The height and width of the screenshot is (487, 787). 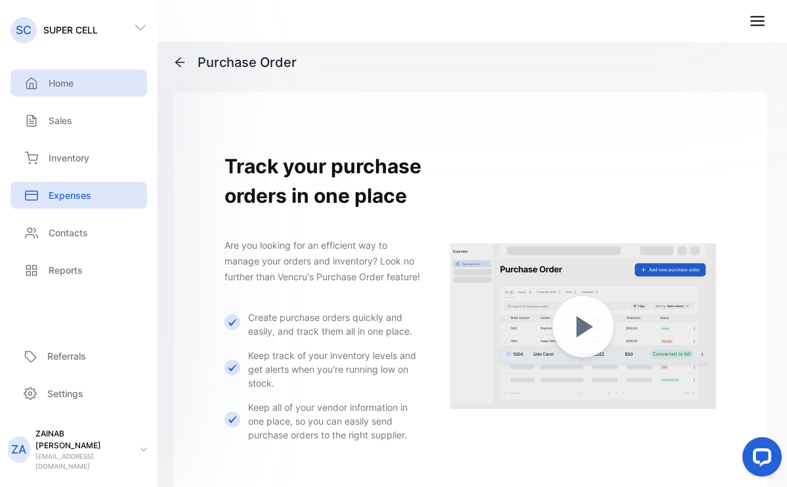 What do you see at coordinates (68, 232) in the screenshot?
I see `p: Contacts` at bounding box center [68, 232].